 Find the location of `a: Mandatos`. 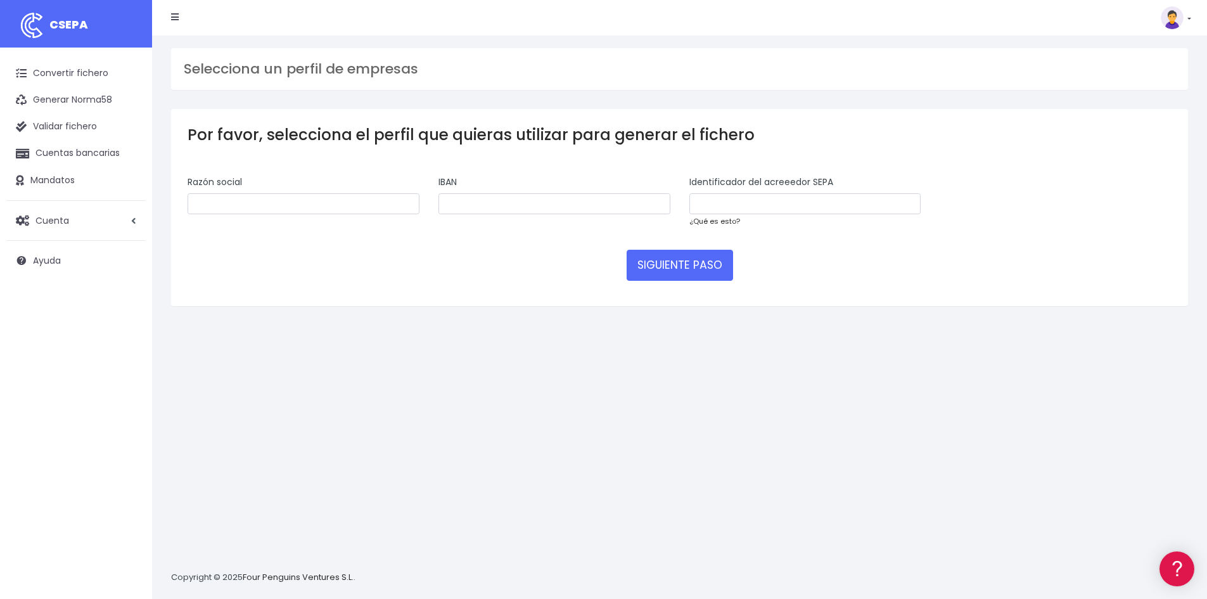

a: Mandatos is located at coordinates (76, 181).